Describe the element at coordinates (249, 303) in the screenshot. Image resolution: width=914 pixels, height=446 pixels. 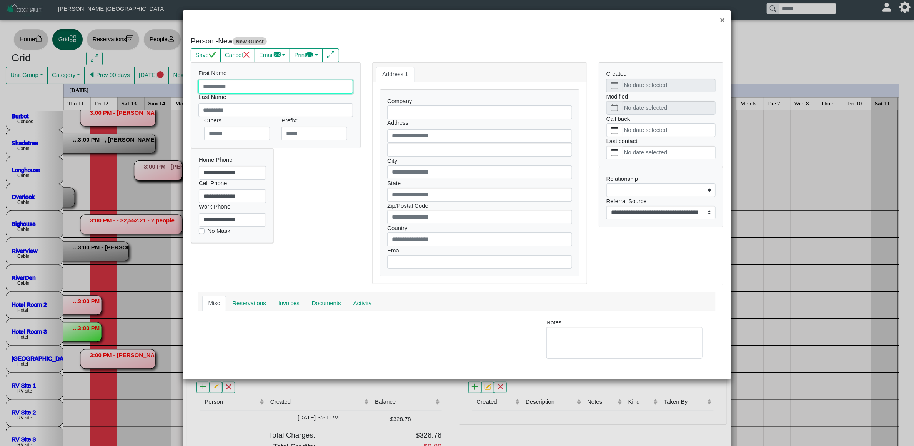
I see `a: Reservations` at that location.